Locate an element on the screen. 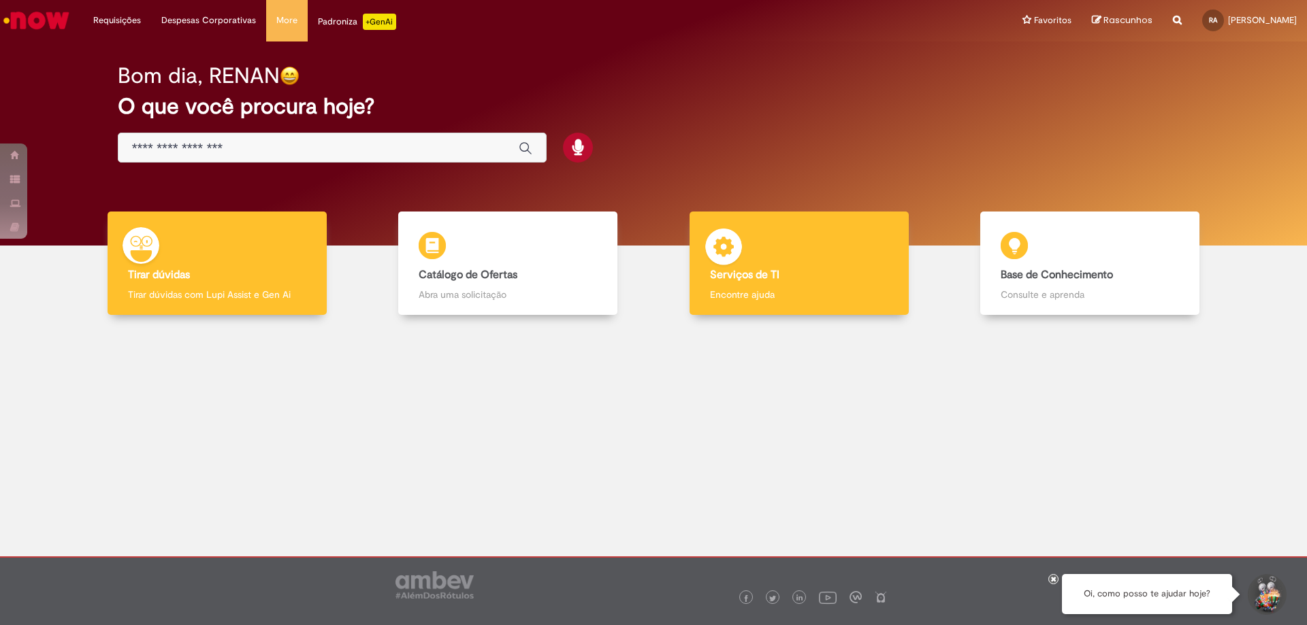  p: Abra uma solicitação is located at coordinates (508, 295).